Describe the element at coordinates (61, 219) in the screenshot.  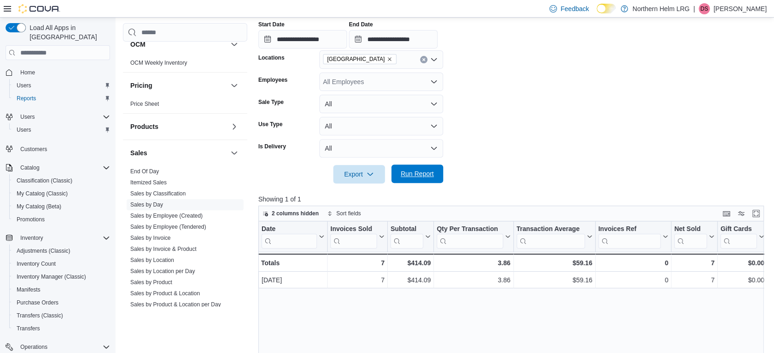
I see `button: Promotions` at that location.